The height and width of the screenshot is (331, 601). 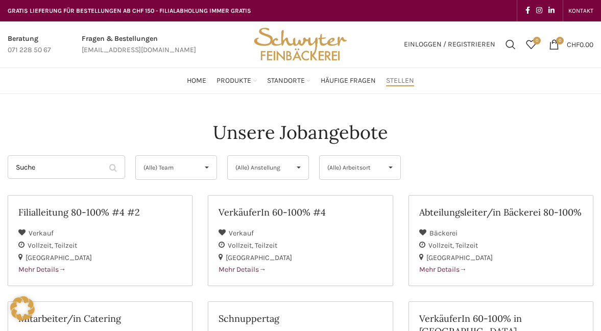 I want to click on span: Einloggen / Registrieren, so click(x=449, y=44).